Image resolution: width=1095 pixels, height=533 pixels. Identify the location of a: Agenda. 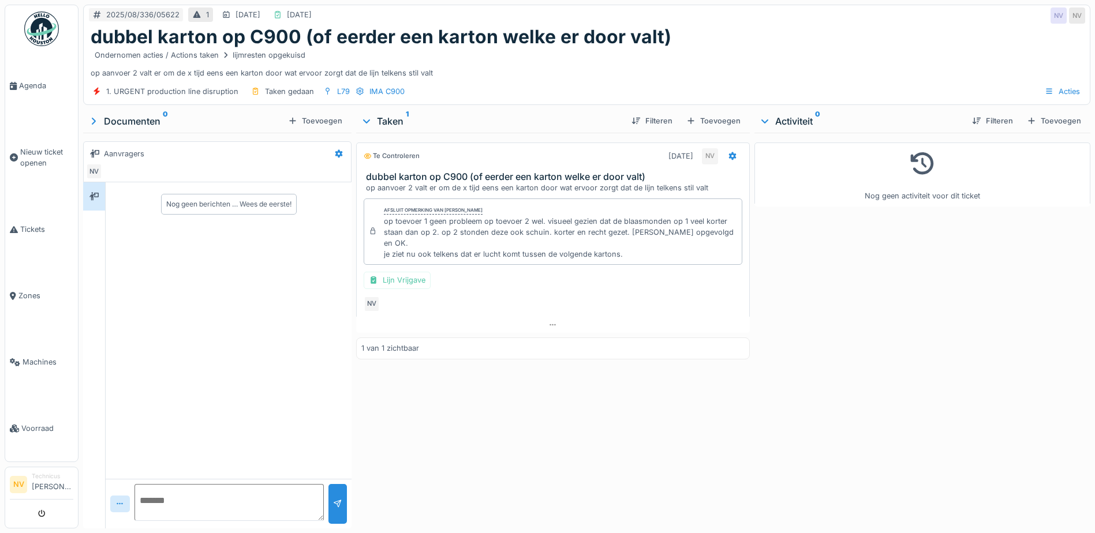
(42, 85).